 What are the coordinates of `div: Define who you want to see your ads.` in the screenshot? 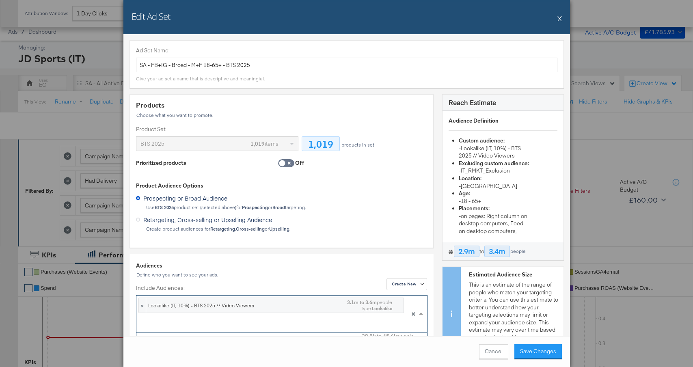 It's located at (282, 275).